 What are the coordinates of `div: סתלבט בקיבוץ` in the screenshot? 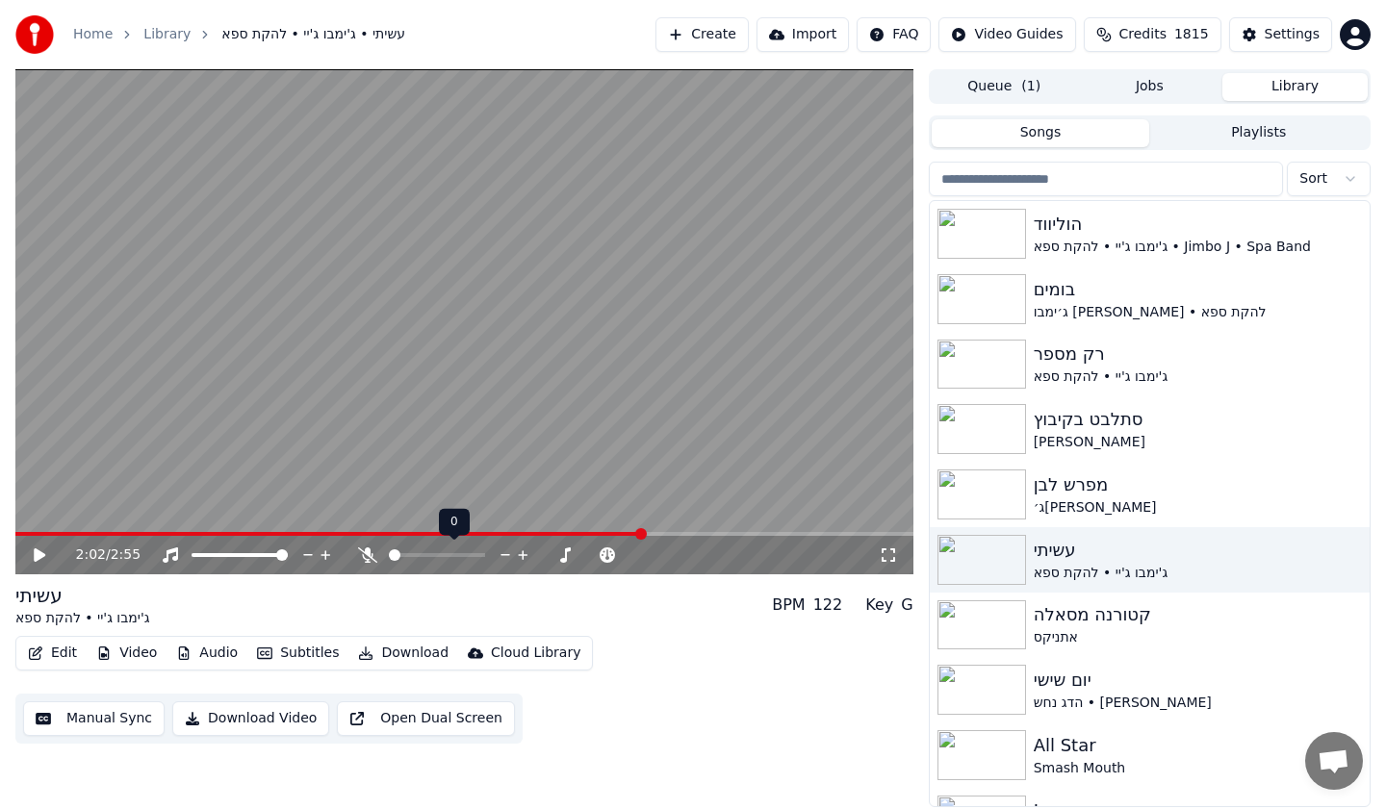 It's located at (1197, 420).